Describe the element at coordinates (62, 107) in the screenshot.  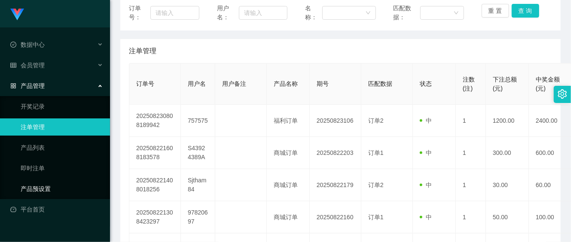
I see `a: 开奖记录` at that location.